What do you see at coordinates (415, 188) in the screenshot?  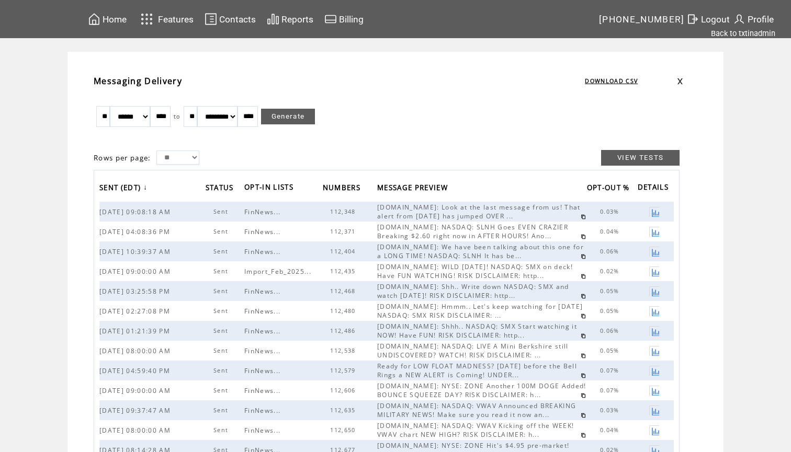 I see `a: MESSAGE PREVIEW` at bounding box center [415, 188].